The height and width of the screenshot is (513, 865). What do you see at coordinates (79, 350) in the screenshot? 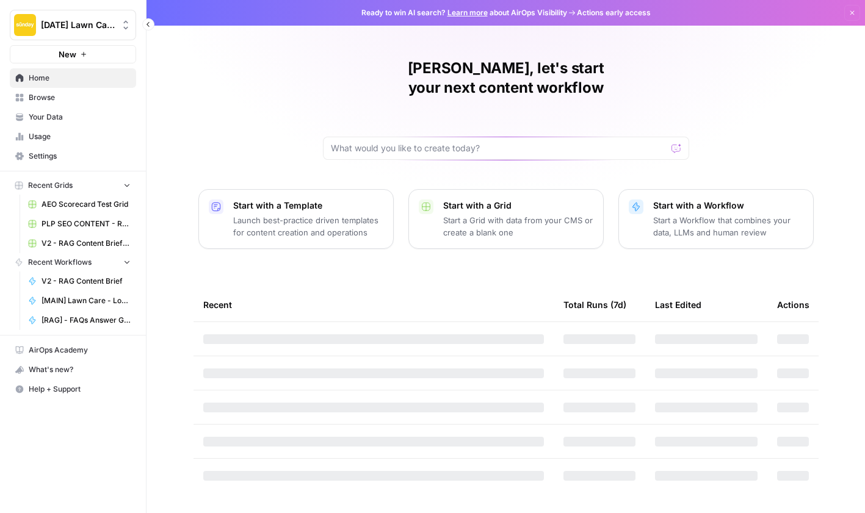
I see `span: AirOps Academy` at bounding box center [79, 350].